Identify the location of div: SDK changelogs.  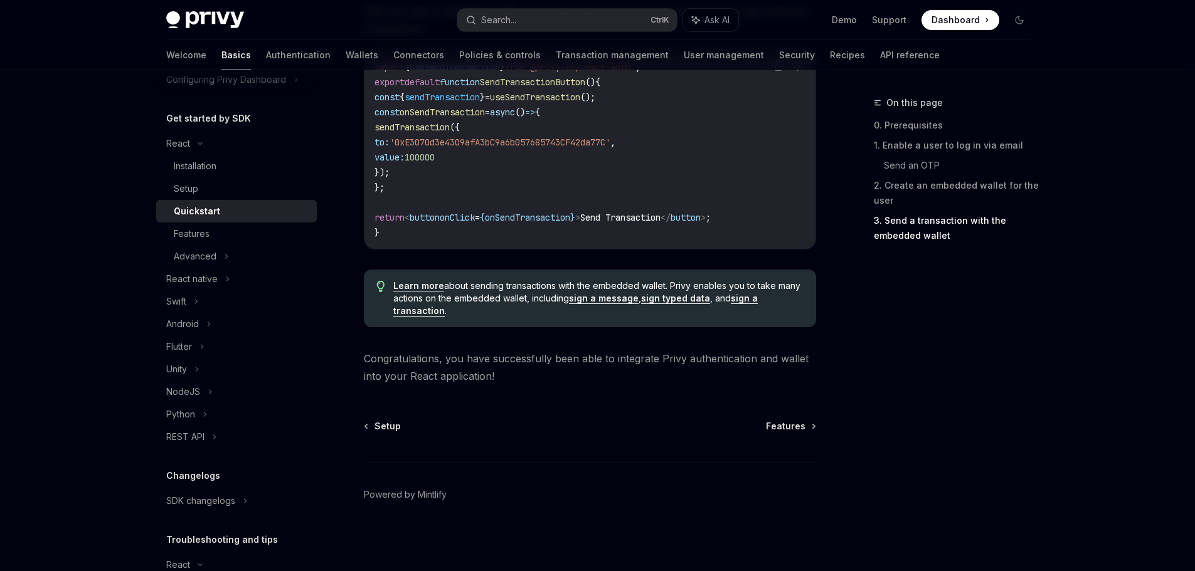
(201, 501).